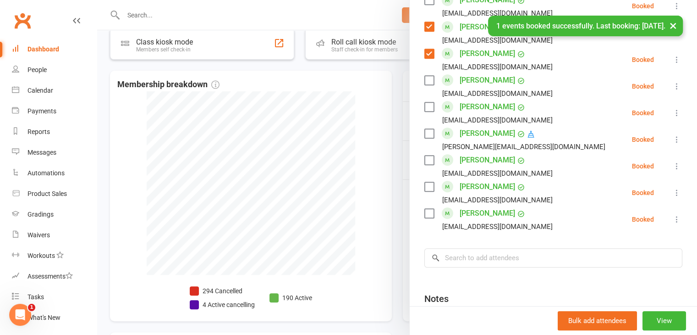 This screenshot has height=335, width=697. I want to click on div: Notes, so click(436, 298).